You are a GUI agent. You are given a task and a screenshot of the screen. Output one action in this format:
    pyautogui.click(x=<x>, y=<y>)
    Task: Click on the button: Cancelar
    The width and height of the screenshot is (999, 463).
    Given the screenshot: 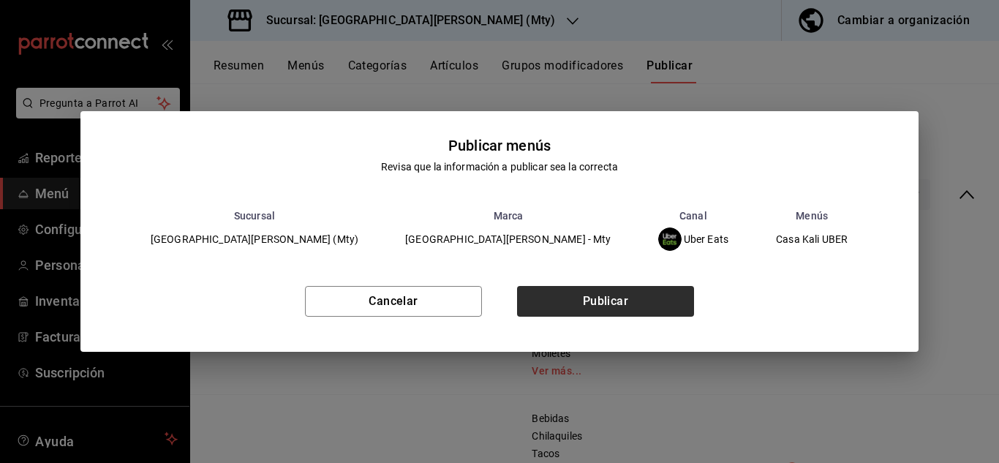 What is the action you would take?
    pyautogui.click(x=394, y=301)
    